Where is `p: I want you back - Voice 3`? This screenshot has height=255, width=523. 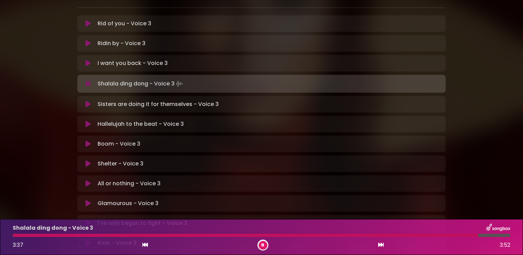 p: I want you back - Voice 3 is located at coordinates (133, 63).